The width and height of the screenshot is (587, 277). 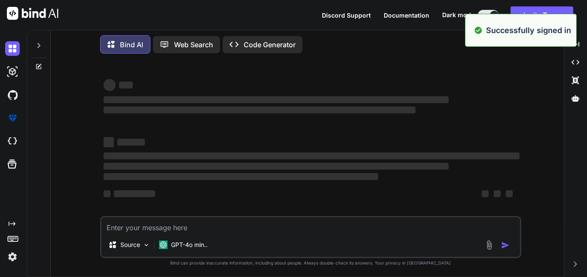 What do you see at coordinates (163, 245) in the screenshot?
I see `img: GPT-4o mini` at bounding box center [163, 245].